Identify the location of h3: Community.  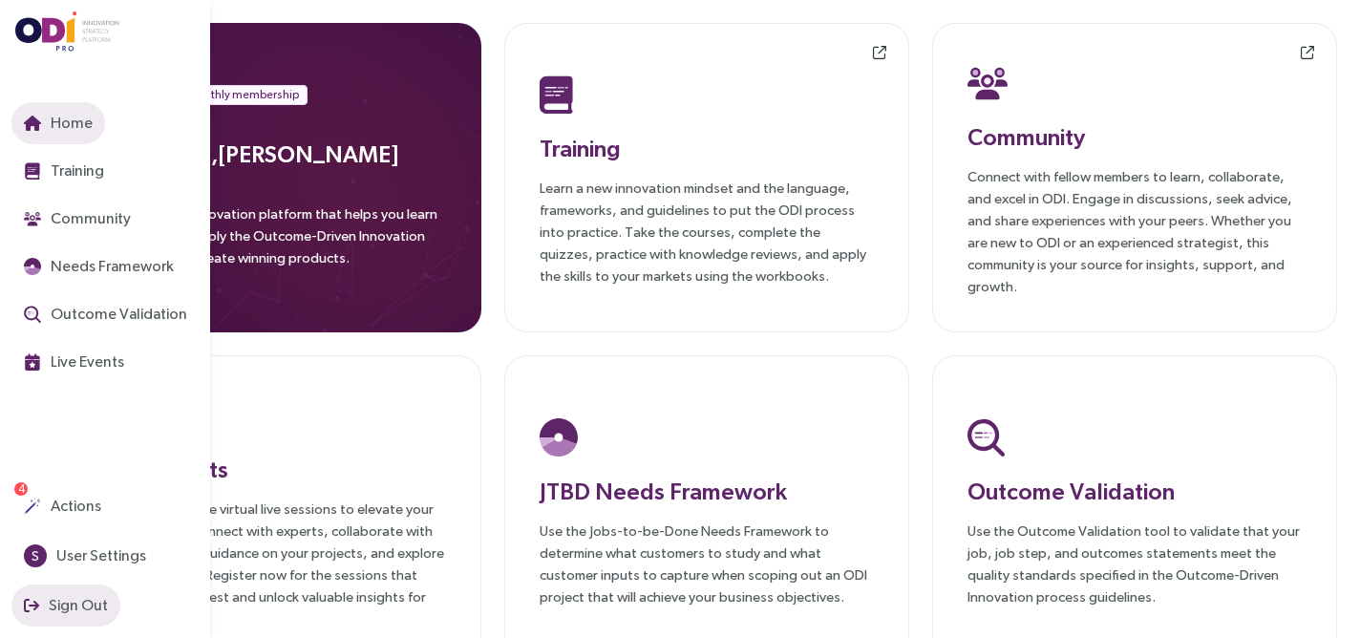
(1134, 137).